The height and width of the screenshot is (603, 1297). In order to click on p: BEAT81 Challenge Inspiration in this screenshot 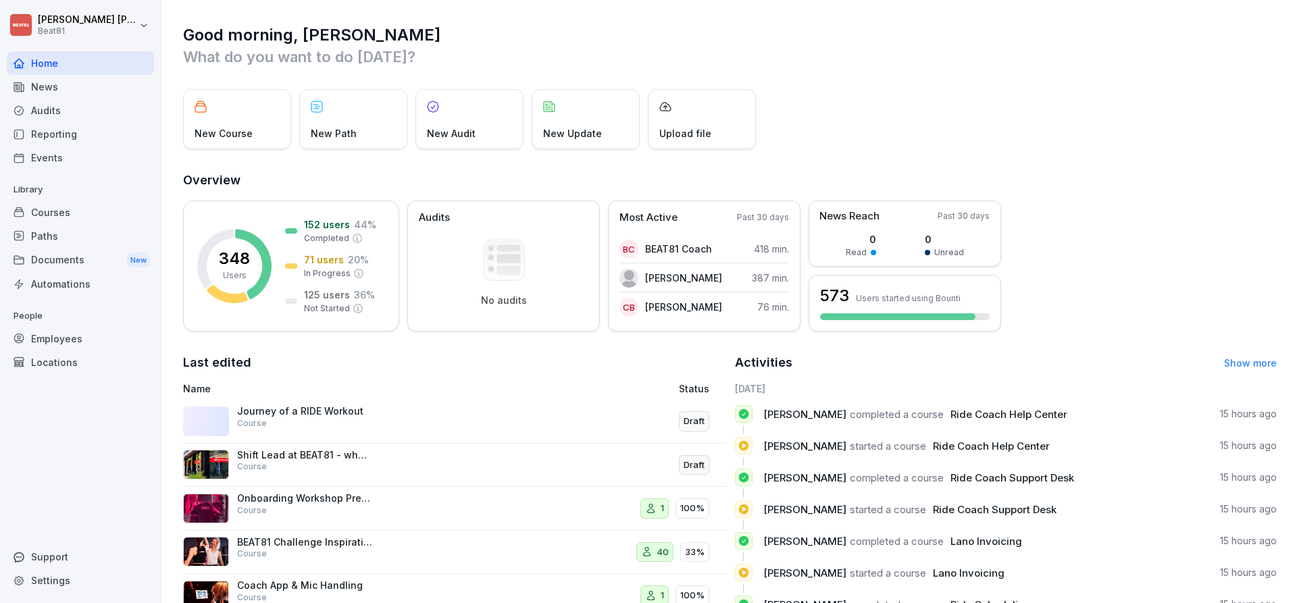, I will do `click(305, 543)`.